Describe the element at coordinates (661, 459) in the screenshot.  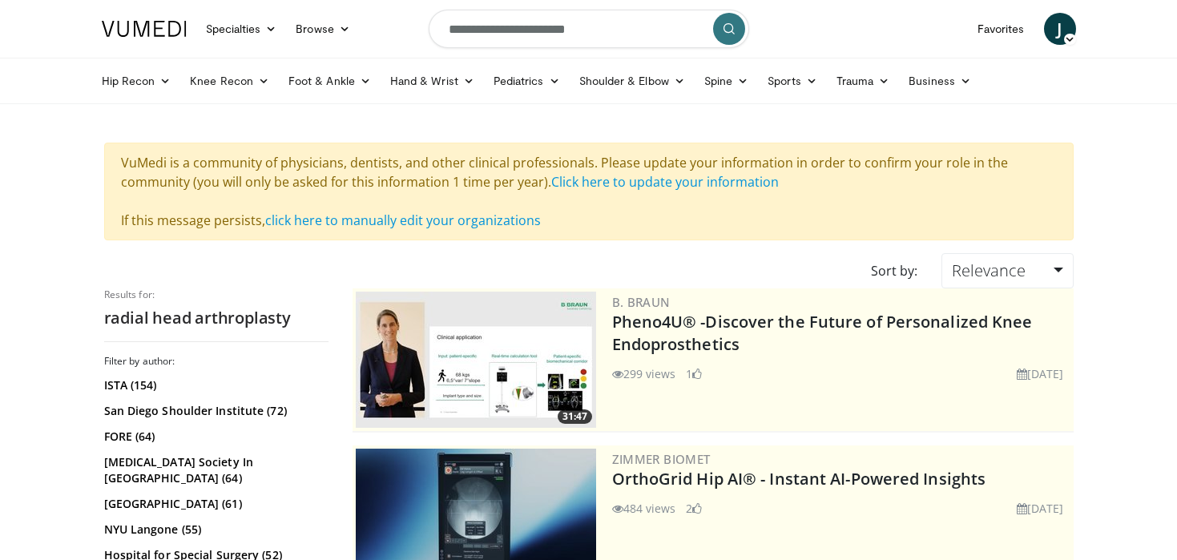
I see `a: Zimmer Biomet` at that location.